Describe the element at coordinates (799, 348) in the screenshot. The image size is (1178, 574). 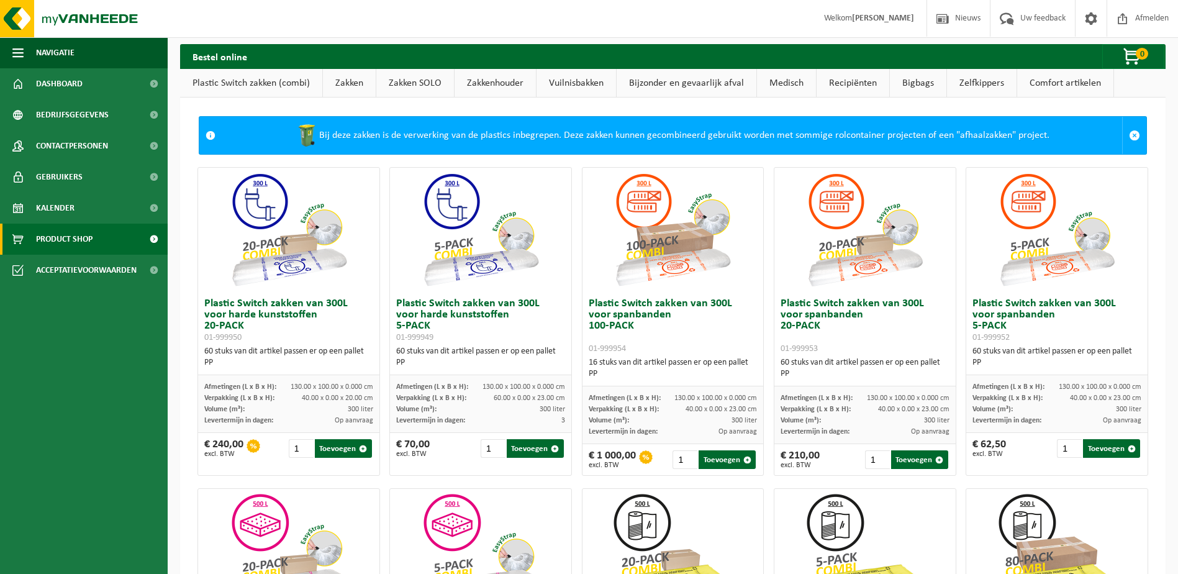
I see `span: 01-999953` at that location.